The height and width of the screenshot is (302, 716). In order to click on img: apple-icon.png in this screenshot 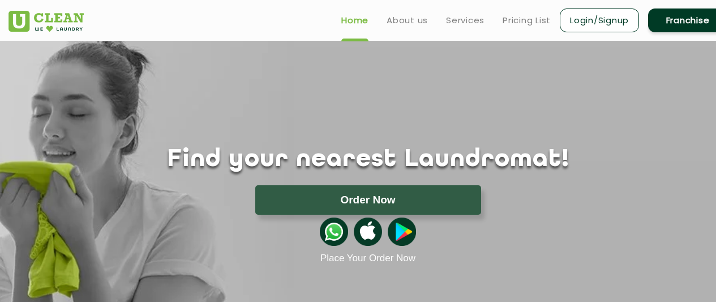, I will do `click(368, 232)`.